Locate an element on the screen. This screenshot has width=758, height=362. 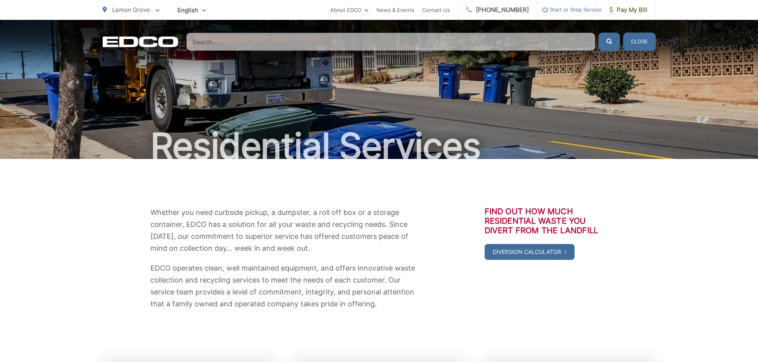
span: Pay My Bill is located at coordinates (628, 10).